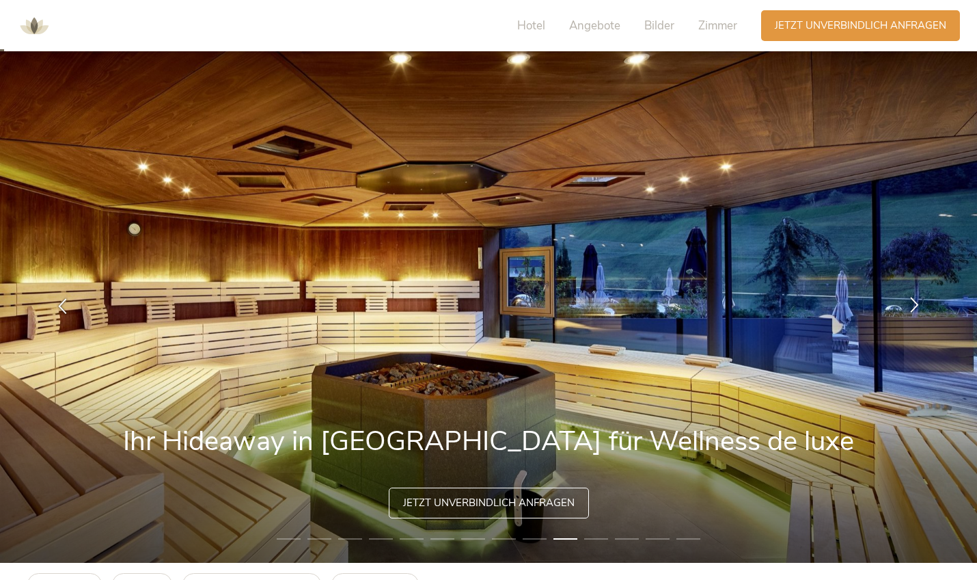 This screenshot has width=977, height=580. What do you see at coordinates (34, 25) in the screenshot?
I see `a: AMONTI & LUNARIS Wellnessresort` at bounding box center [34, 25].